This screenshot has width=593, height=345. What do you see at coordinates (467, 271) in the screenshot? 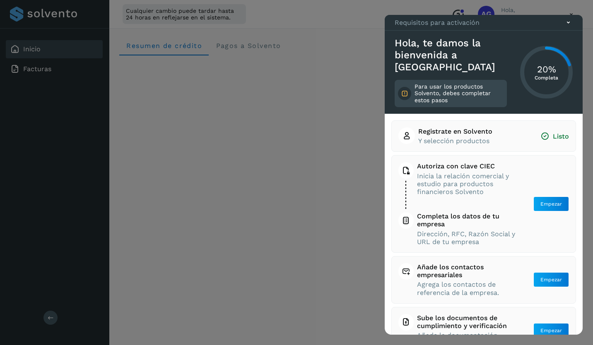
I see `span: Añade los contactos empresariales` at bounding box center [467, 271].